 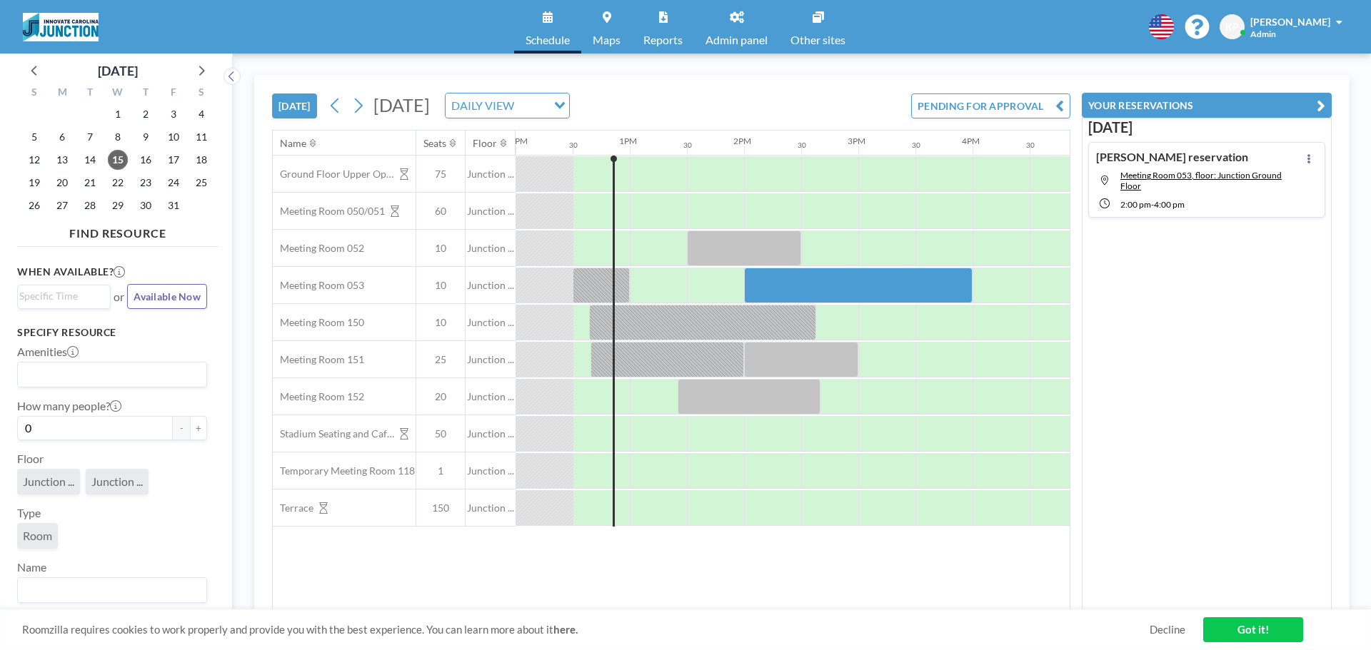 What do you see at coordinates (118, 206) in the screenshot?
I see `span: Wednesday, October 29, 2025` at bounding box center [118, 206].